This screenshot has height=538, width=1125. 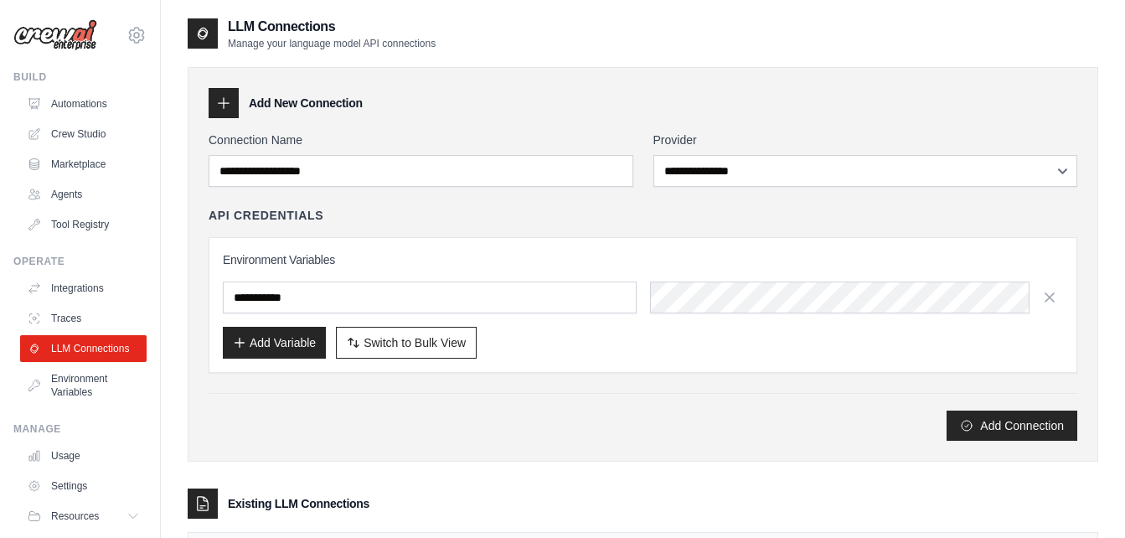 What do you see at coordinates (83, 318) in the screenshot?
I see `a: Traces` at bounding box center [83, 318].